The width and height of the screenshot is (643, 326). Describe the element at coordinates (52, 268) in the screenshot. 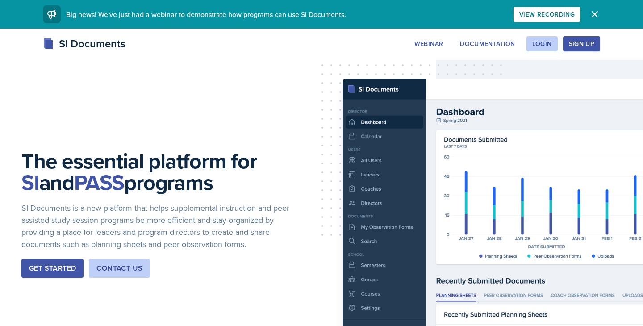

I see `div: Get Started` at that location.